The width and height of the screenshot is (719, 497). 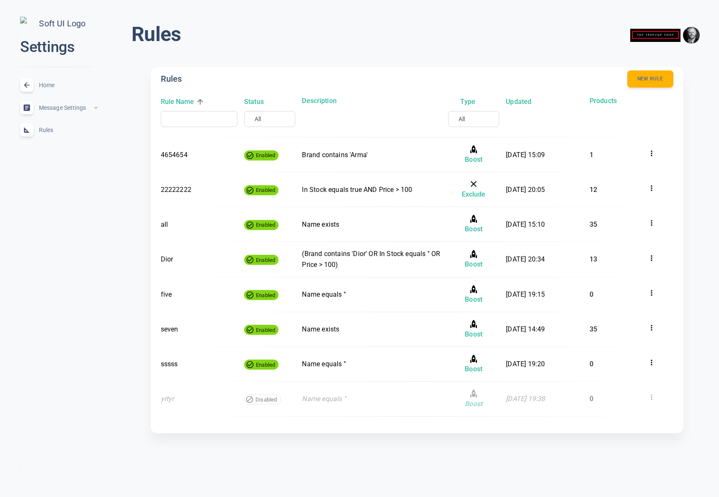 I want to click on p: 22222222, so click(x=199, y=190).